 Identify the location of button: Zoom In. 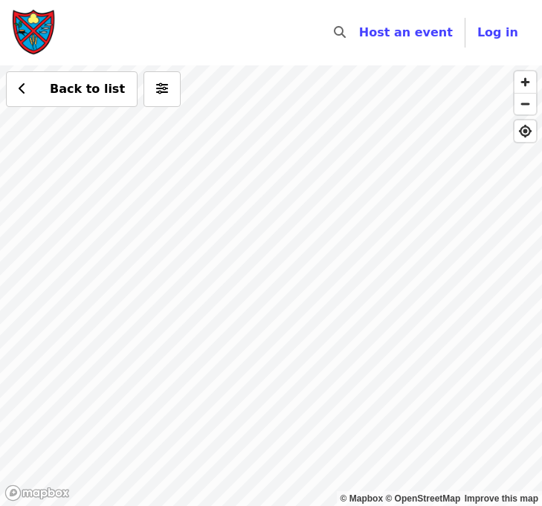
(525, 82).